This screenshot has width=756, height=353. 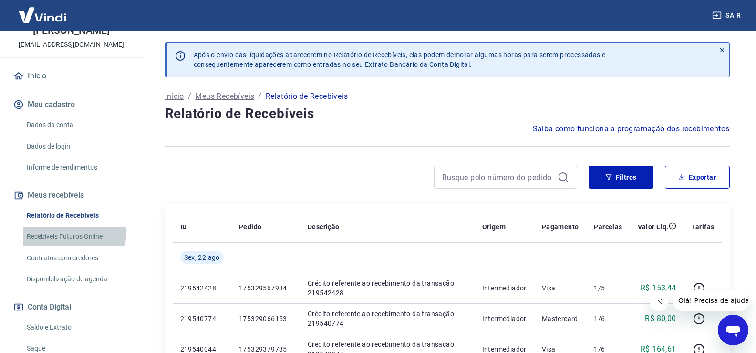 What do you see at coordinates (266, 288) in the screenshot?
I see `p: 175329567934` at bounding box center [266, 288].